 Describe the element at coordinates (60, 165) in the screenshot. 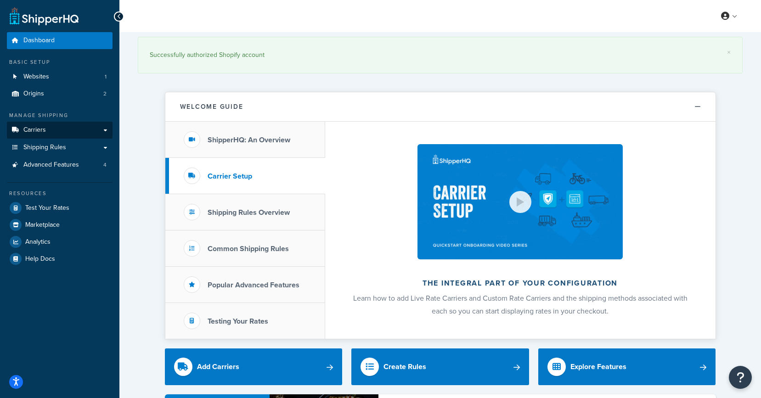

I see `li: Advanced Features` at that location.